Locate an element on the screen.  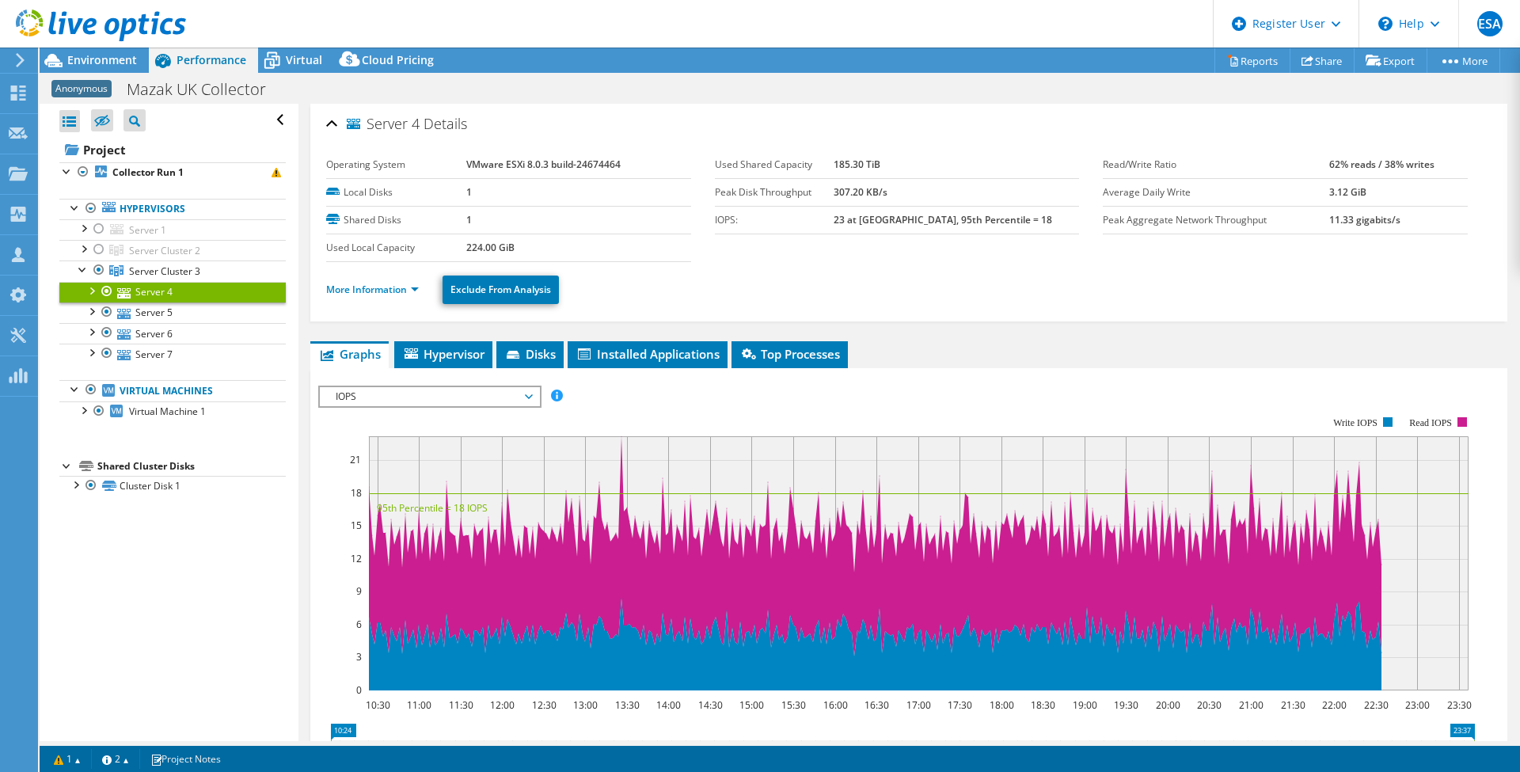
span: Cloud Pricing is located at coordinates (398, 59).